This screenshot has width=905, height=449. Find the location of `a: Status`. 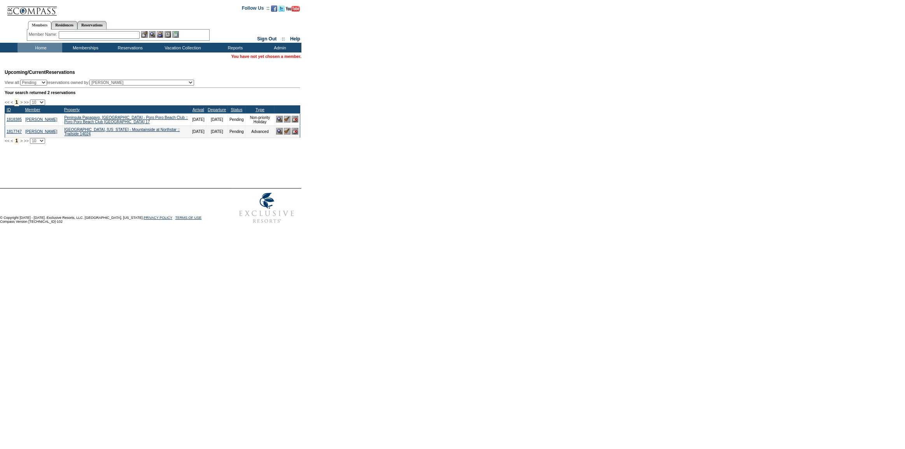

a: Status is located at coordinates (236, 110).